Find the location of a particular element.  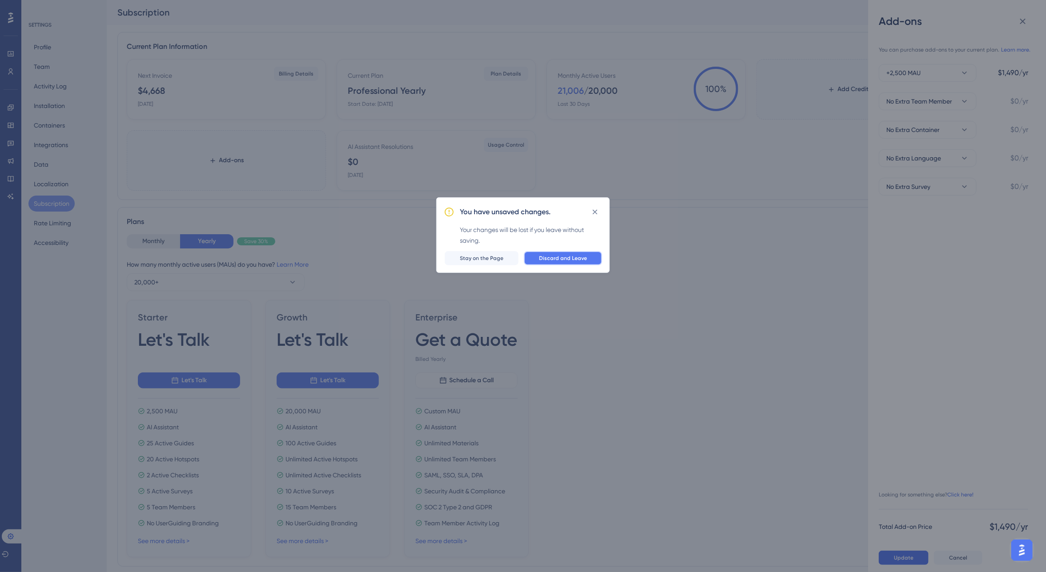

h2: You have unsaved changes. is located at coordinates (505, 212).